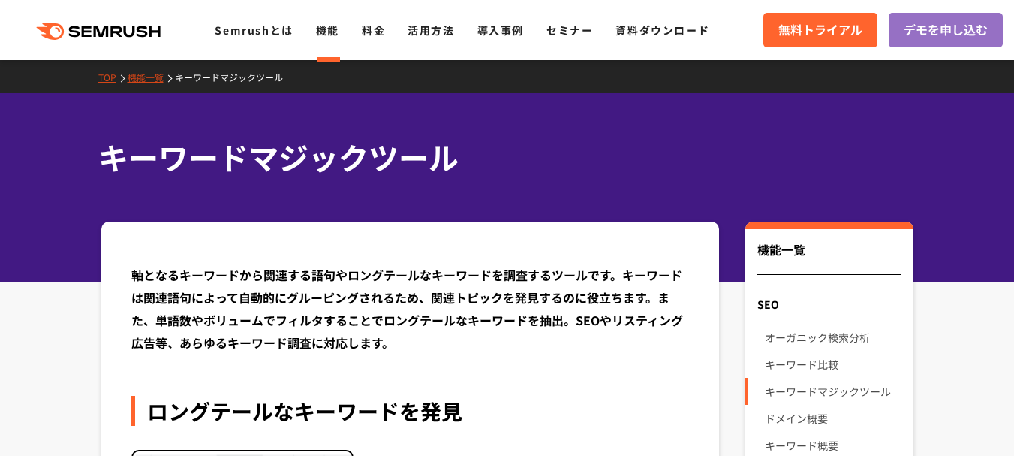 The width and height of the screenshot is (1014, 456). What do you see at coordinates (113, 77) in the screenshot?
I see `a: TOP` at bounding box center [113, 77].